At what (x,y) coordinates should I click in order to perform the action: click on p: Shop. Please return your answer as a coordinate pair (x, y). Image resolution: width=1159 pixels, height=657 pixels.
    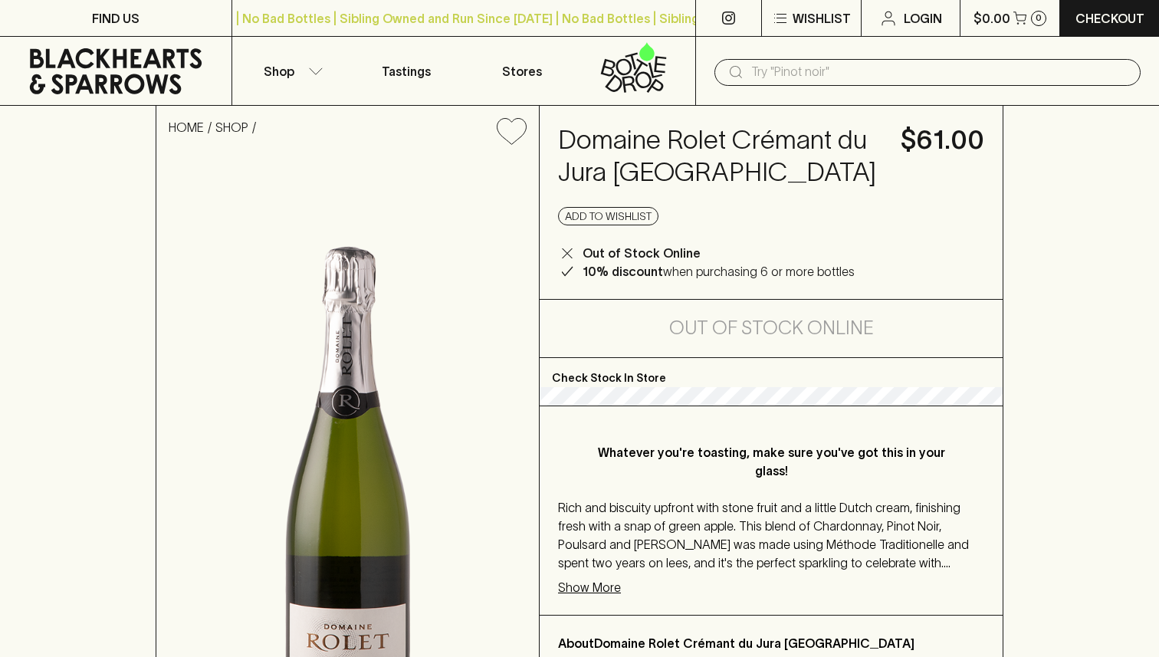
    Looking at the image, I should click on (279, 71).